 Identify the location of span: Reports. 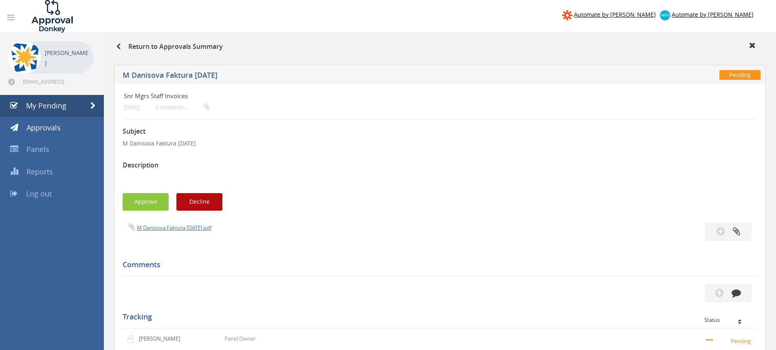
(40, 172).